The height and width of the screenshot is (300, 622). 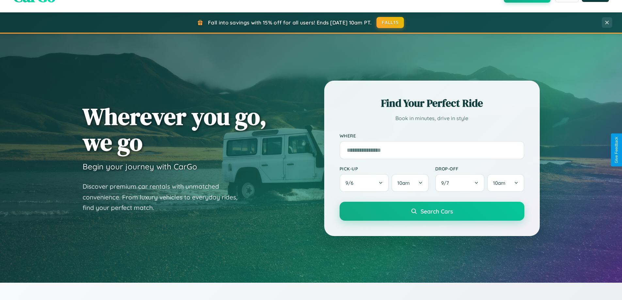 What do you see at coordinates (437, 211) in the screenshot?
I see `span: Search Cars` at bounding box center [437, 211].